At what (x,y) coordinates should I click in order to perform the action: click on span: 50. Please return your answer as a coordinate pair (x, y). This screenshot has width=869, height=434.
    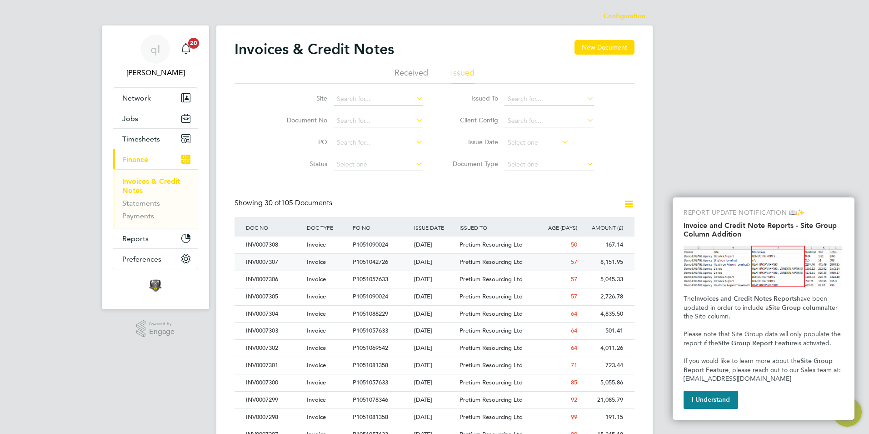
    Looking at the image, I should click on (574, 244).